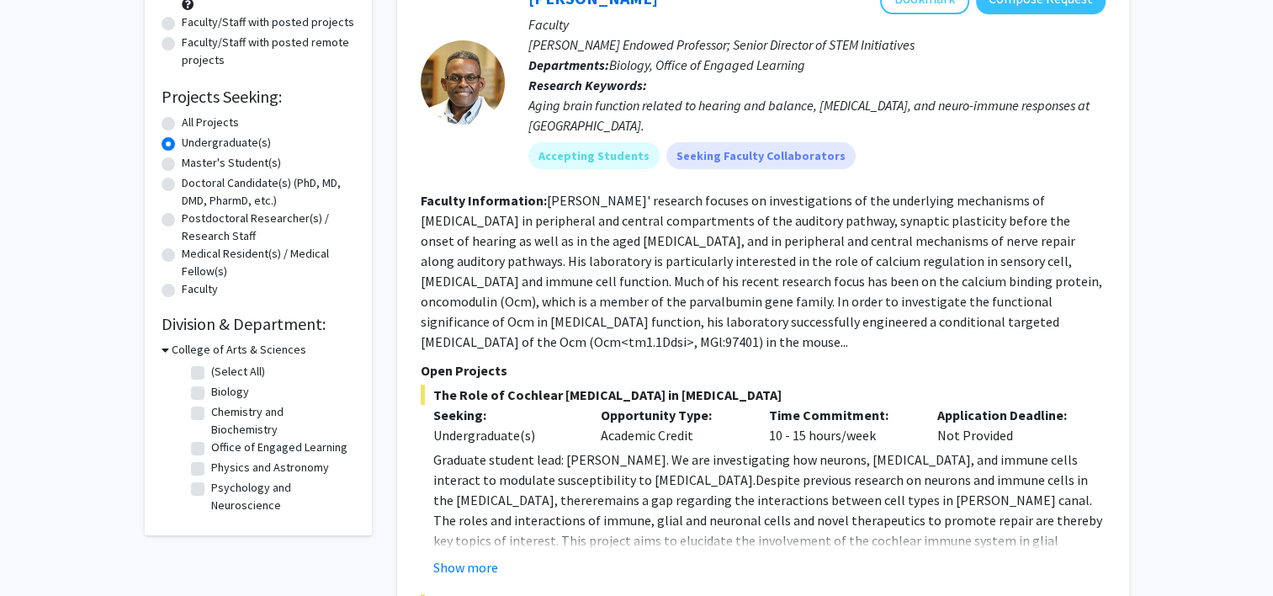 Image resolution: width=1273 pixels, height=596 pixels. Describe the element at coordinates (281, 496) in the screenshot. I see `label: Psychology and Neuroscience` at that location.